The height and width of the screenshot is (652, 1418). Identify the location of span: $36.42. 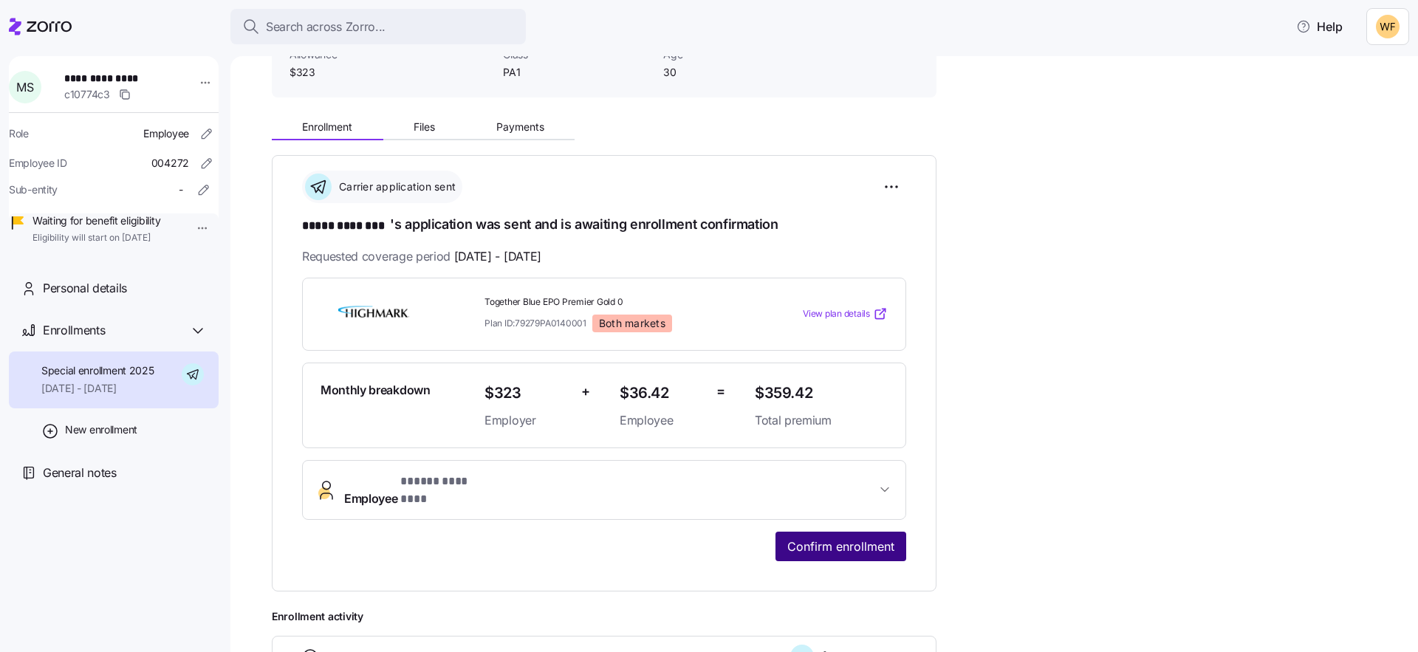
(662, 393).